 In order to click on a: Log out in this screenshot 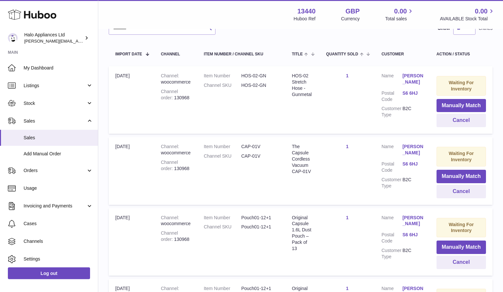, I will do `click(49, 273)`.